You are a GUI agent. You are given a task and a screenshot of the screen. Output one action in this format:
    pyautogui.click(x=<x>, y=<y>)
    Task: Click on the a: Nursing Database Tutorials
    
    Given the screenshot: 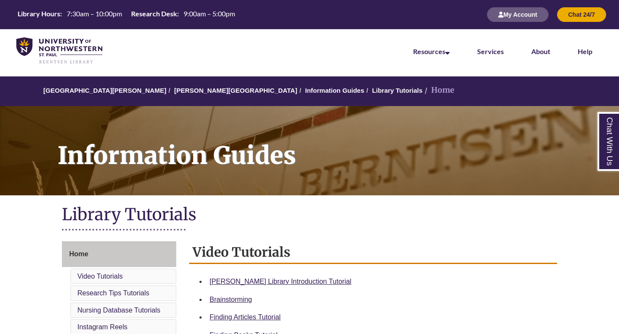 What is the action you would take?
    pyautogui.click(x=119, y=310)
    